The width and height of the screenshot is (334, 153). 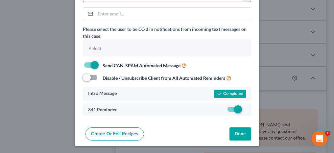 I want to click on label: Intro Message, so click(x=102, y=93).